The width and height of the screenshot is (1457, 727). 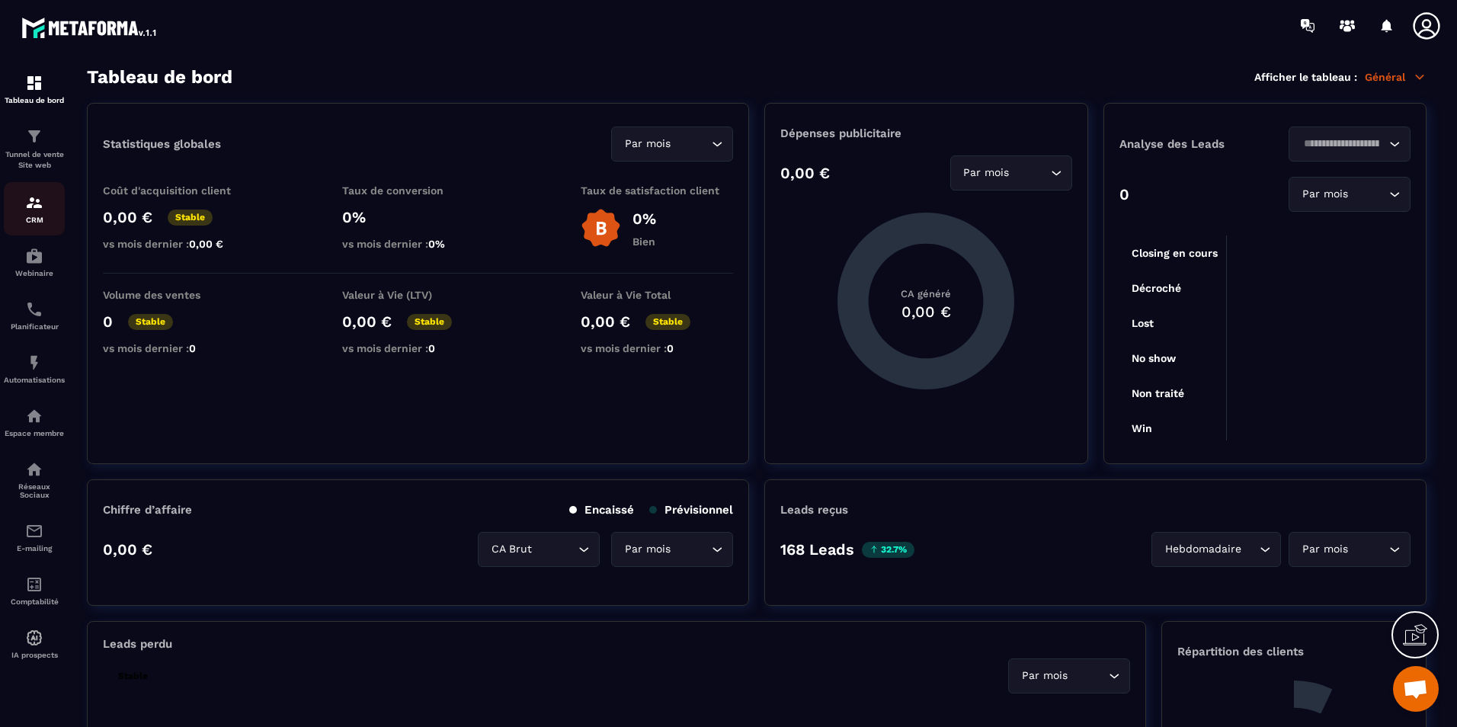 What do you see at coordinates (34, 309) in the screenshot?
I see `img: scheduler` at bounding box center [34, 309].